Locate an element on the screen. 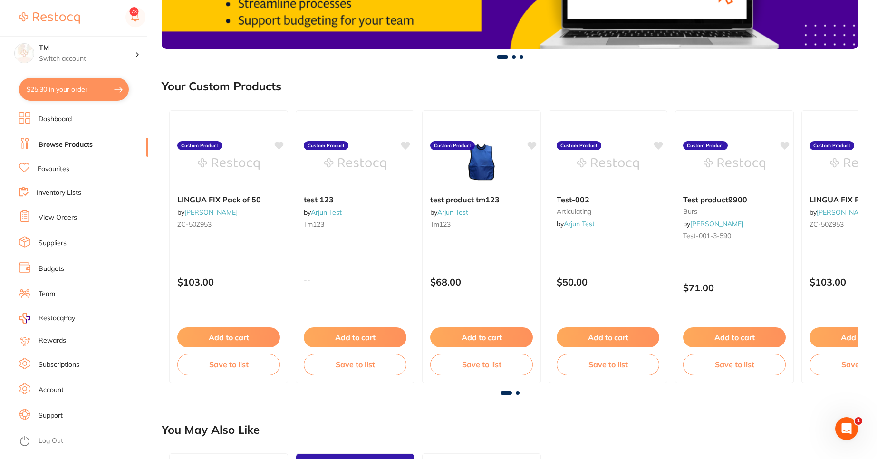  img: test 123 is located at coordinates (355, 164).